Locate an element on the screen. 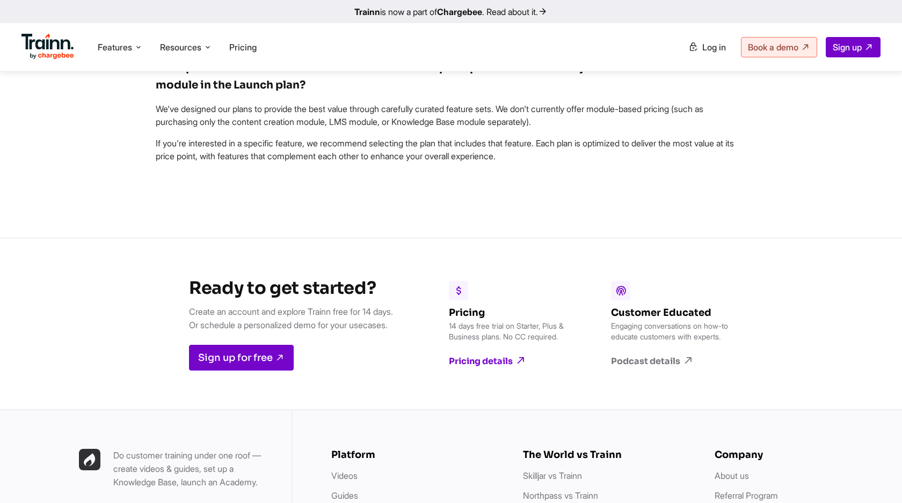  span: Log in is located at coordinates (714, 47).